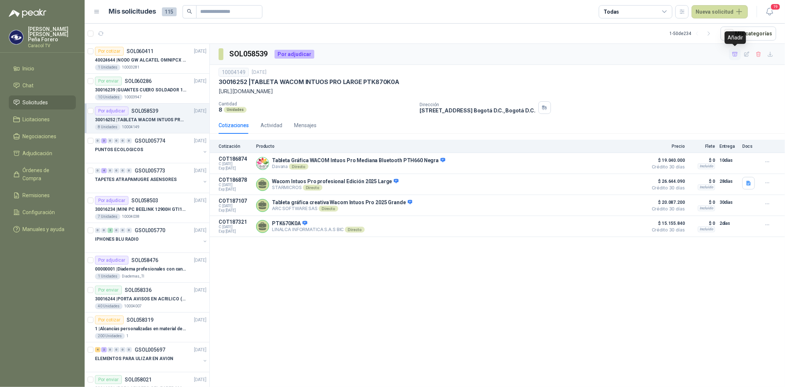 Image resolution: width=785 pixels, height=387 pixels. I want to click on span: Remisiones, so click(36, 195).